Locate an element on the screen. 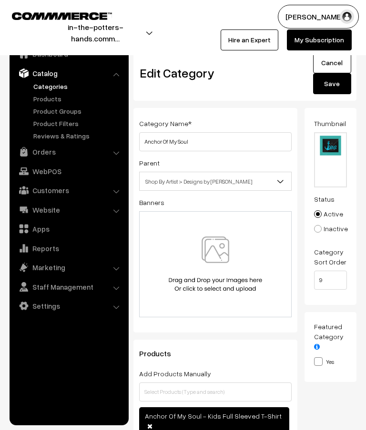  span: Shop By Artist > Designs by Emily Alexander is located at coordinates (215, 181).